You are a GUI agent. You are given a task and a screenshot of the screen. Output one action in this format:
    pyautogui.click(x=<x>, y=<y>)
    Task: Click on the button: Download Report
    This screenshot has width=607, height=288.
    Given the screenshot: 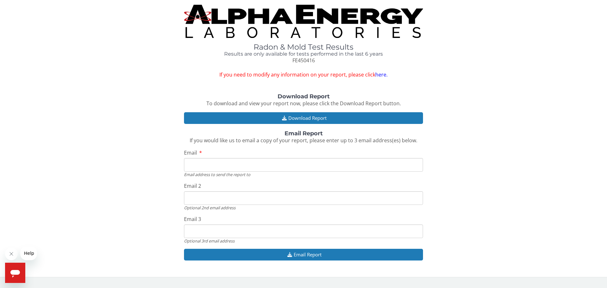 What is the action you would take?
    pyautogui.click(x=303, y=118)
    